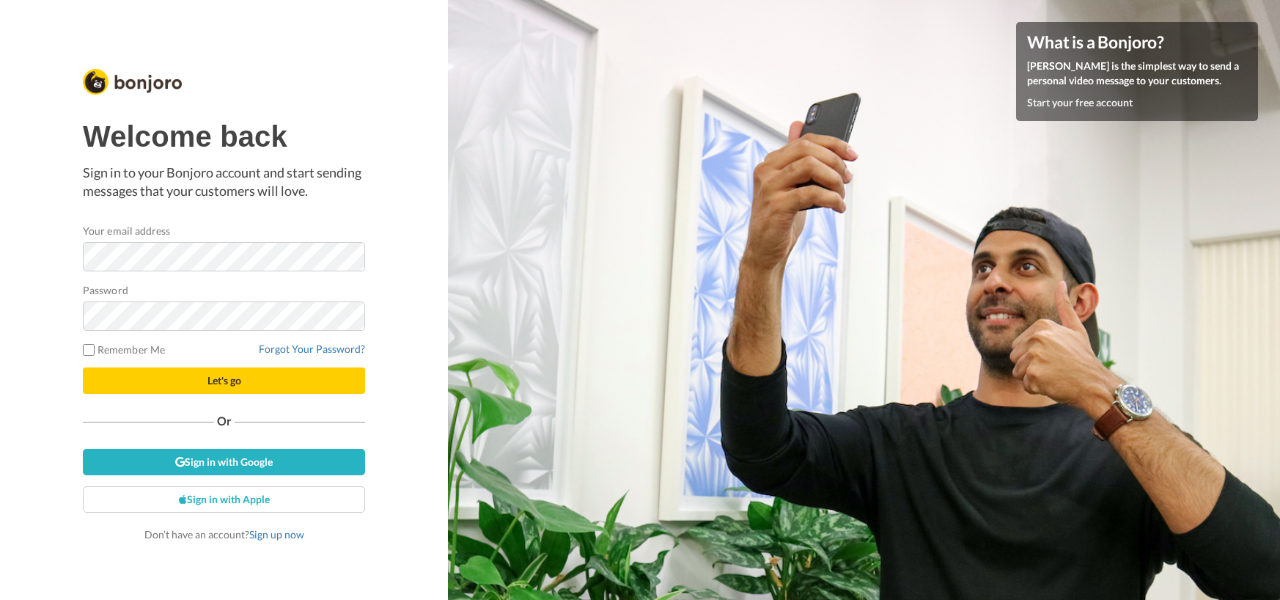 This screenshot has height=600, width=1280. Describe the element at coordinates (1080, 102) in the screenshot. I see `a: Start your free account` at that location.